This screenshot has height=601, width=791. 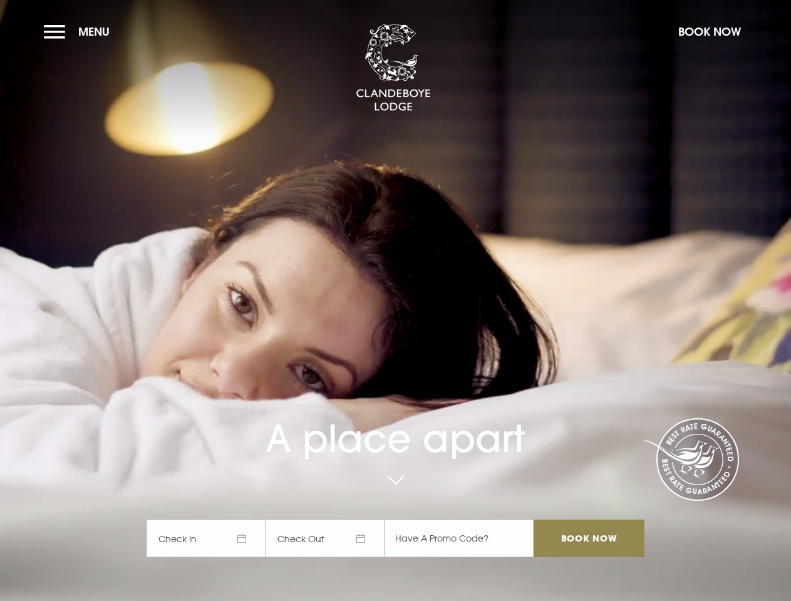 What do you see at coordinates (393, 68) in the screenshot?
I see `img: Clandeboye Lodge` at bounding box center [393, 68].